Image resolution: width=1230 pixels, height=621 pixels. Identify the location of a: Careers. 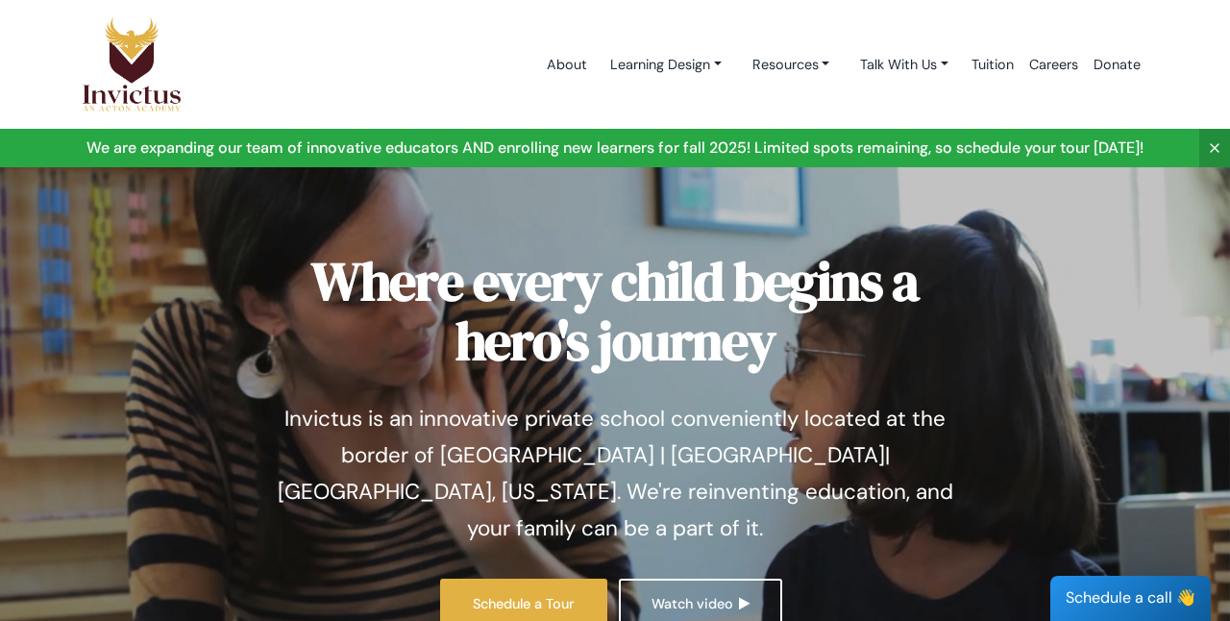
(1053, 64).